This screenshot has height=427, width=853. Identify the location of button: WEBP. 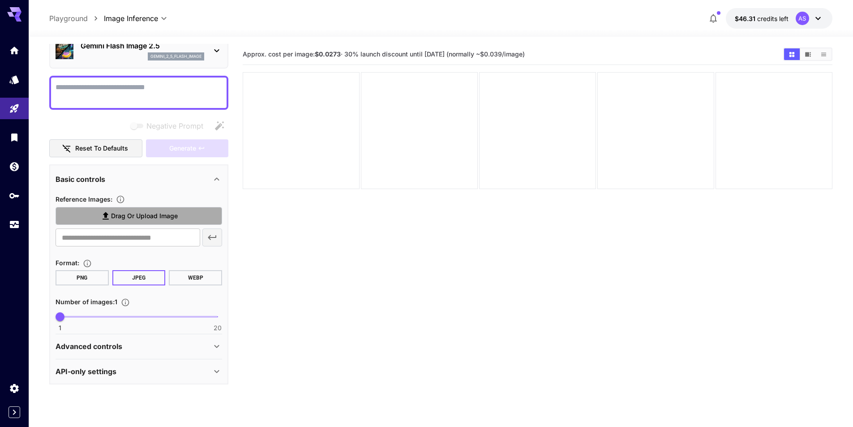
(195, 278).